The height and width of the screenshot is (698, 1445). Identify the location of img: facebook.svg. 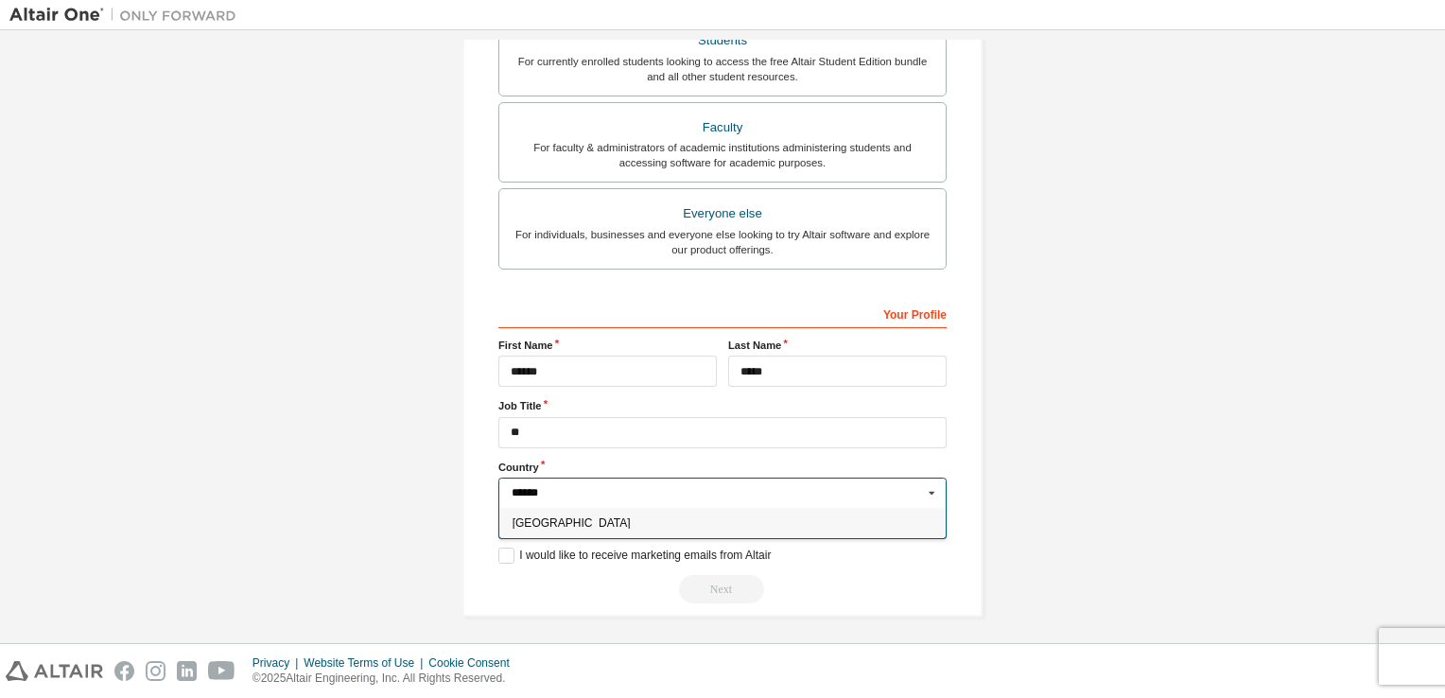
(124, 671).